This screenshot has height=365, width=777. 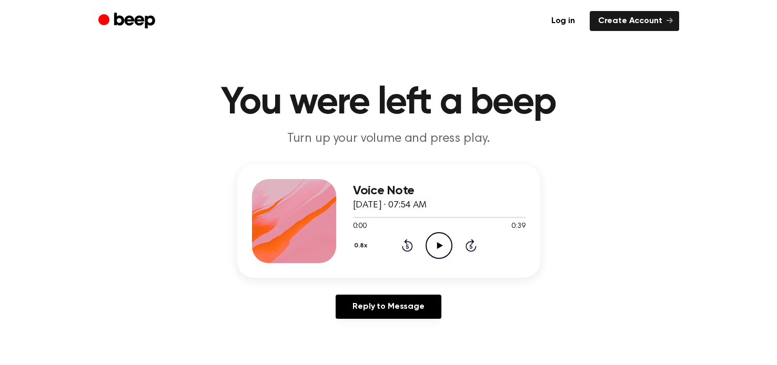 What do you see at coordinates (518, 227) in the screenshot?
I see `span: 0:39` at bounding box center [518, 227].